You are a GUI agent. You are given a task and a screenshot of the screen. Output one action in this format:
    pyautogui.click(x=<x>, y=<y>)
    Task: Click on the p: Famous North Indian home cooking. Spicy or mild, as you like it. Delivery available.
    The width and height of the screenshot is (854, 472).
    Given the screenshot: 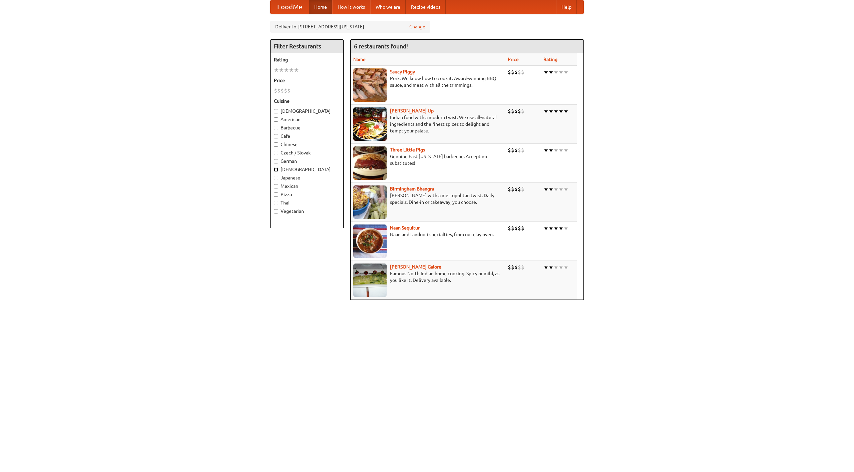 What is the action you would take?
    pyautogui.click(x=428, y=277)
    